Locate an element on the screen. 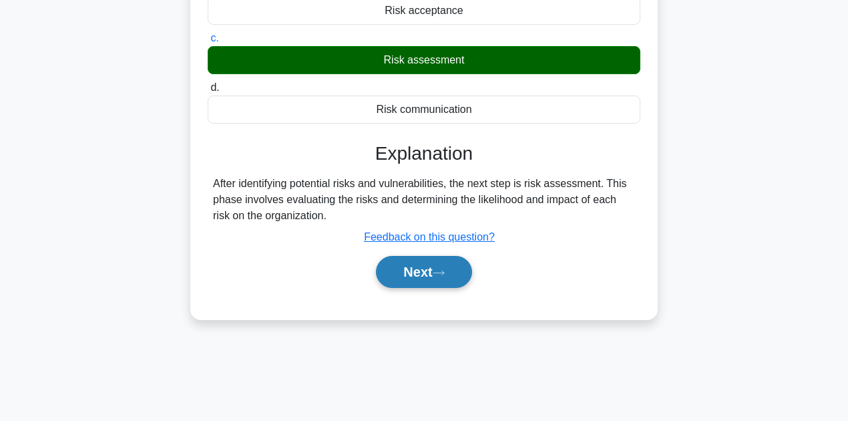  div: Risk assessment is located at coordinates (424, 60).